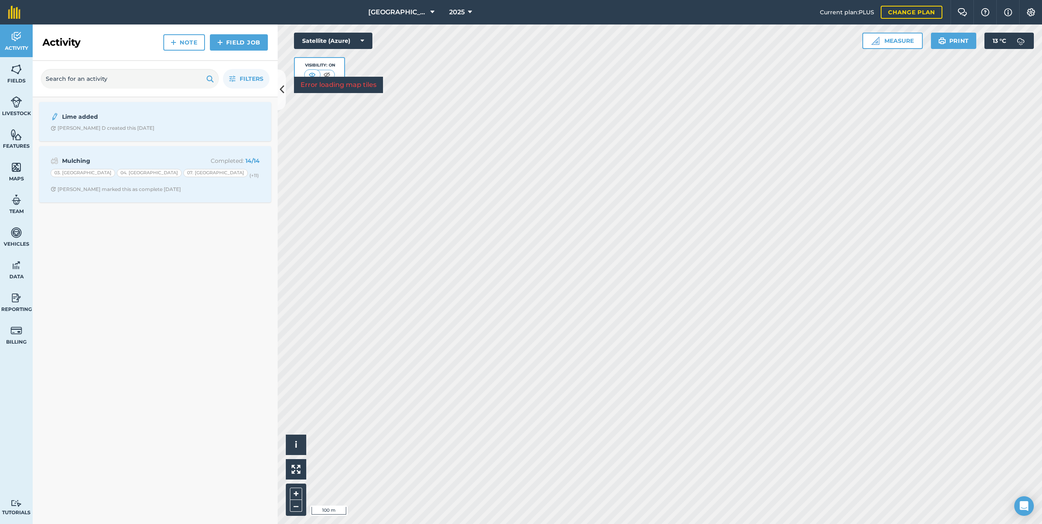 The height and width of the screenshot is (524, 1042). Describe the element at coordinates (296, 445) in the screenshot. I see `span: i` at that location.